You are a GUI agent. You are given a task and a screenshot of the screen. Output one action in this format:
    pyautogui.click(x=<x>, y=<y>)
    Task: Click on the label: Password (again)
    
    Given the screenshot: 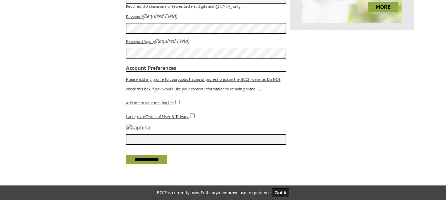 What is the action you would take?
    pyautogui.click(x=140, y=41)
    